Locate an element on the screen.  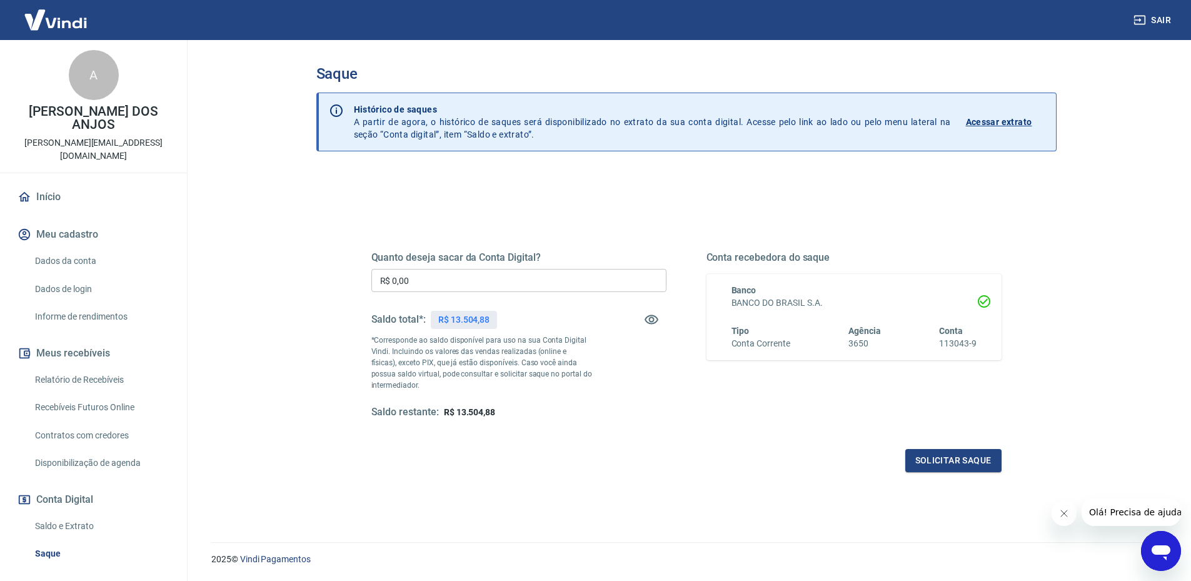
span: Tipo is located at coordinates (740, 331).